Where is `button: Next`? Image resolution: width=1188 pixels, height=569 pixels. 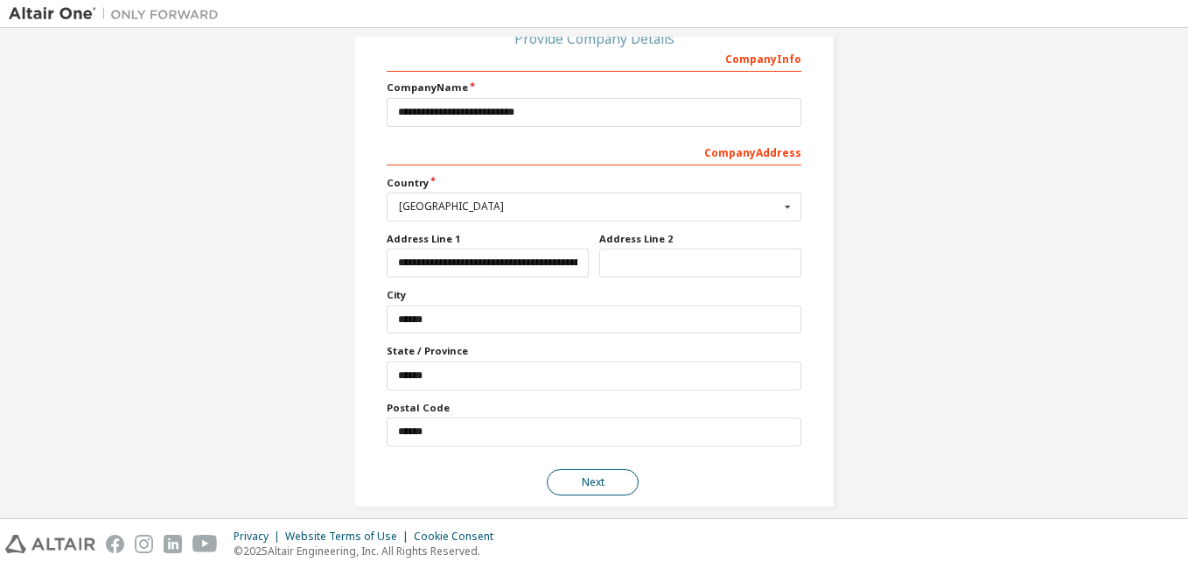
button: Next is located at coordinates (592, 482).